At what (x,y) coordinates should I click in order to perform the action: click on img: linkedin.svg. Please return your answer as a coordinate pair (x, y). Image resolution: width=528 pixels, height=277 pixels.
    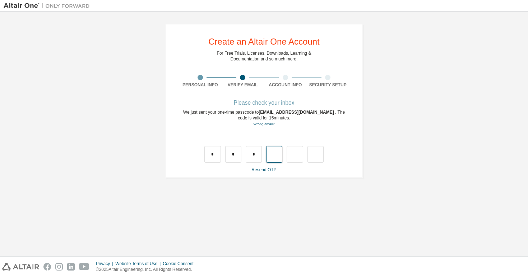
    Looking at the image, I should click on (71, 266).